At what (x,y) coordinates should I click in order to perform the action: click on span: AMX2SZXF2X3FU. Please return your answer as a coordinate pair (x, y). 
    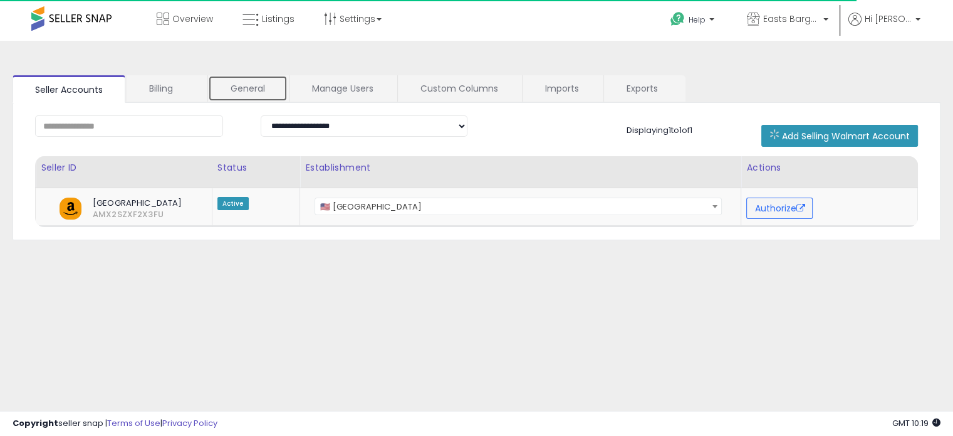
    Looking at the image, I should click on (93, 214).